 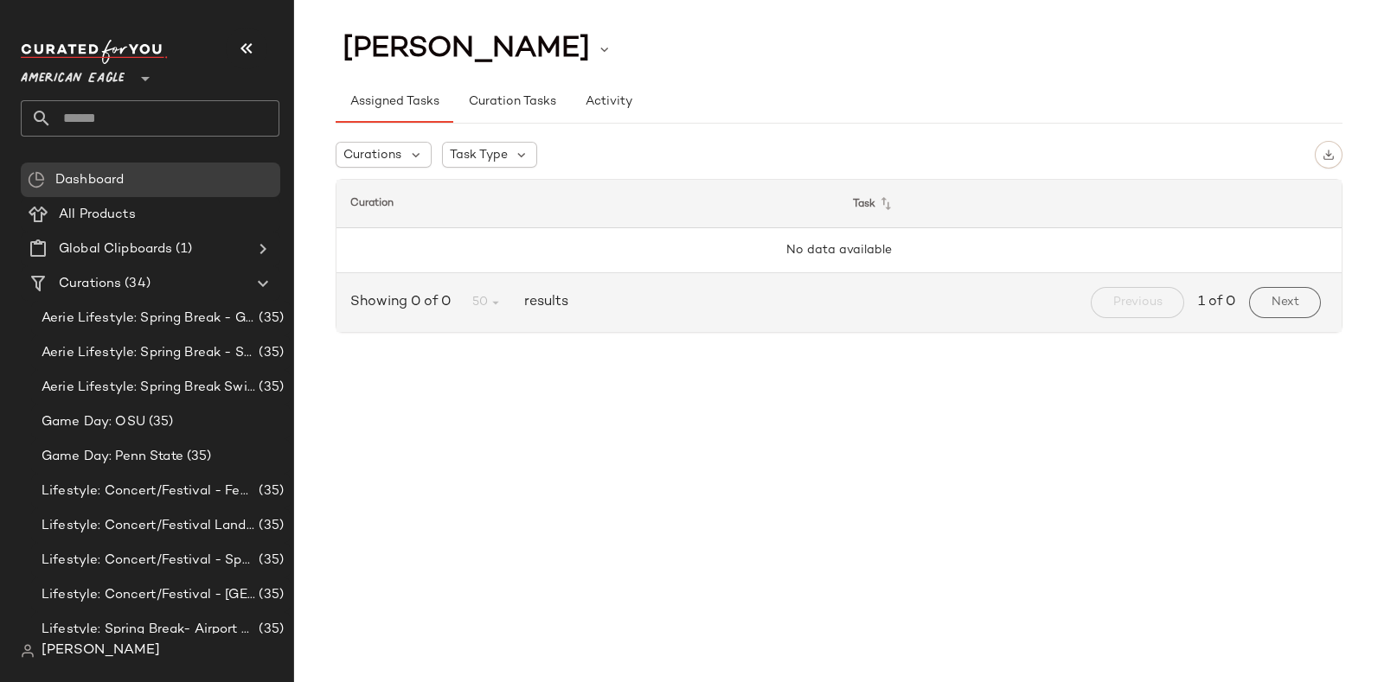 I want to click on th: Curation, so click(x=587, y=204).